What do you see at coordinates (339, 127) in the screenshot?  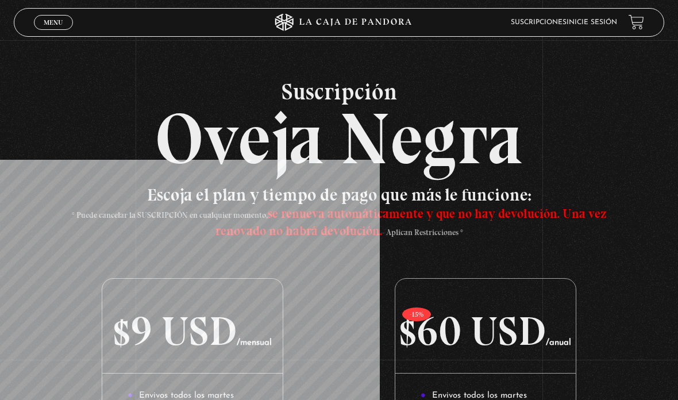 I see `h2: Oveja Negra` at bounding box center [339, 127].